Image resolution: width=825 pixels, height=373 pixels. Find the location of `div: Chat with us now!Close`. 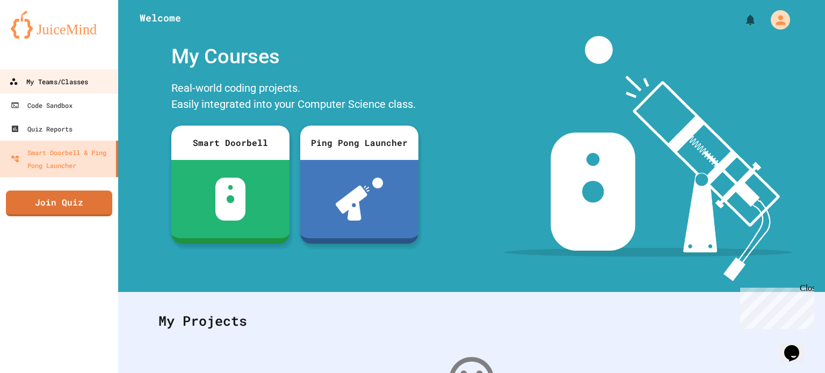

div: Chat with us now!Close is located at coordinates (39, 36).